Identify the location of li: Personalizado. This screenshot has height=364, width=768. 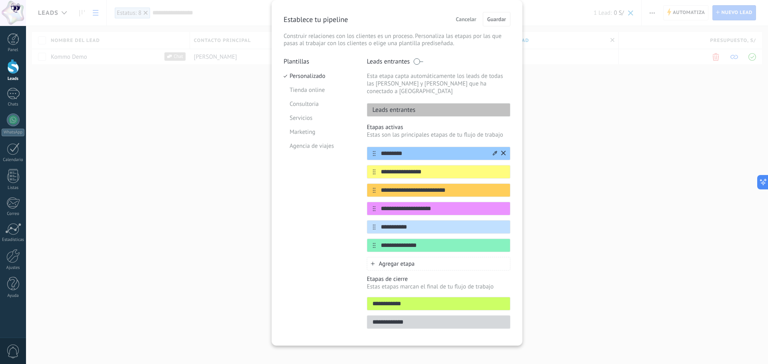
(319, 76).